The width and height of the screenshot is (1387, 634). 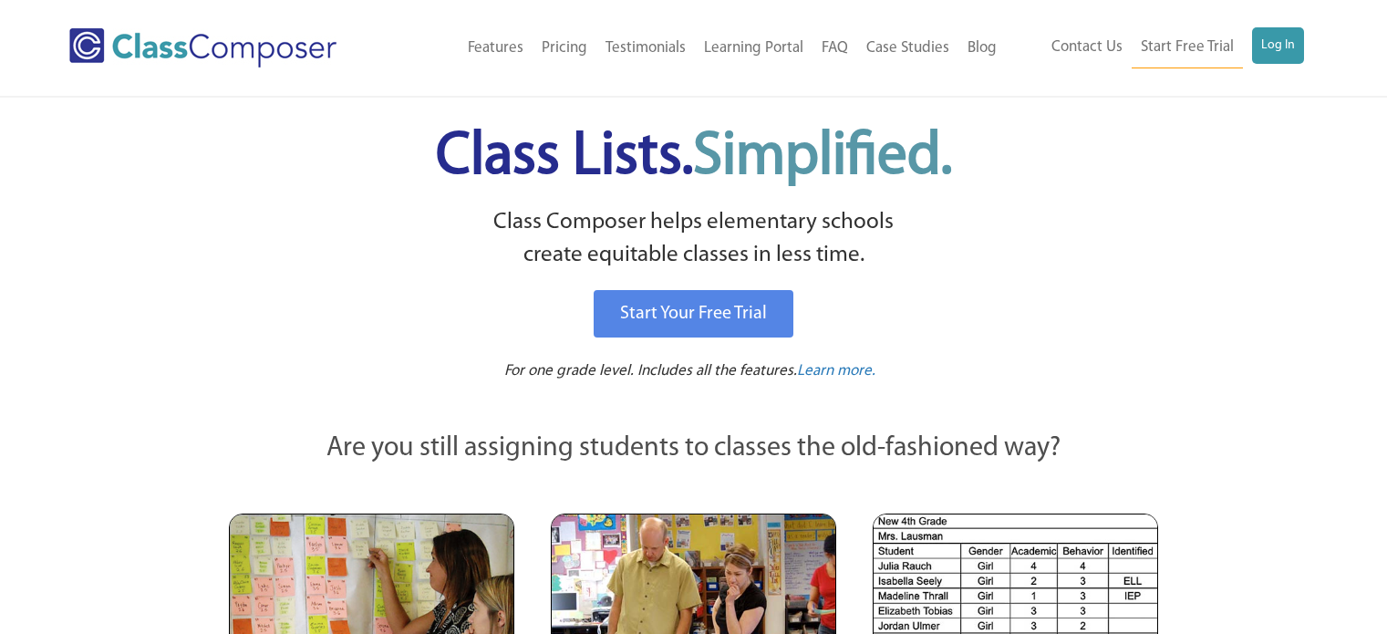 I want to click on a: Pricing, so click(x=564, y=48).